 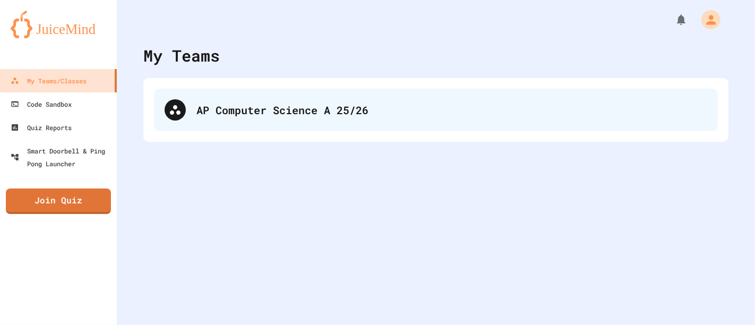 I want to click on div: Smart Doorbell & Ping Pong Launcher, so click(x=62, y=157).